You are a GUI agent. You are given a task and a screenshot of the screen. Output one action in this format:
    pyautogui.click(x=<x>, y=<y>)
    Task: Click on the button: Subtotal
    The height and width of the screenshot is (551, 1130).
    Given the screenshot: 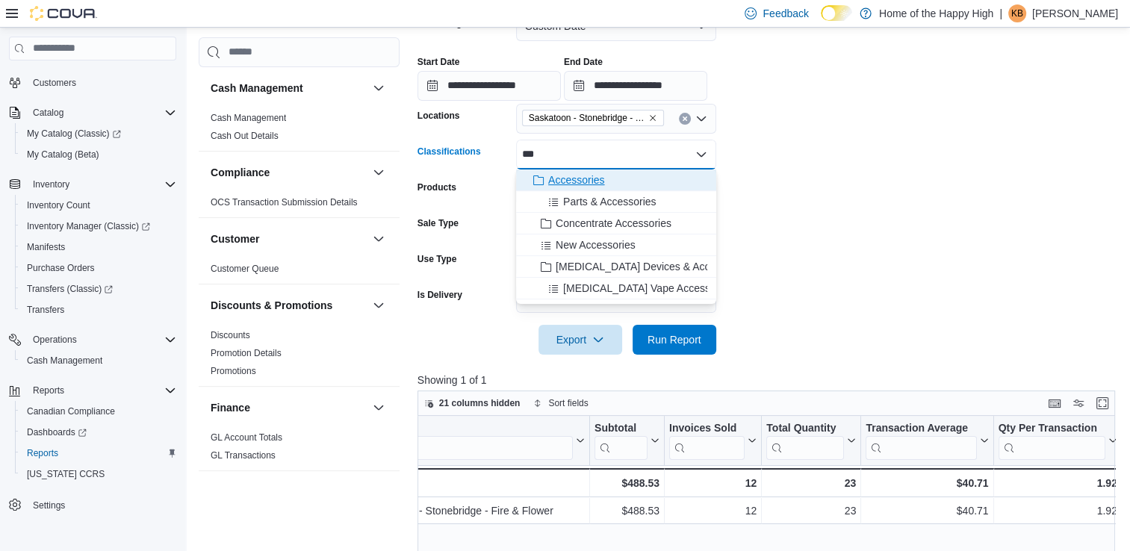 What is the action you would take?
    pyautogui.click(x=626, y=440)
    